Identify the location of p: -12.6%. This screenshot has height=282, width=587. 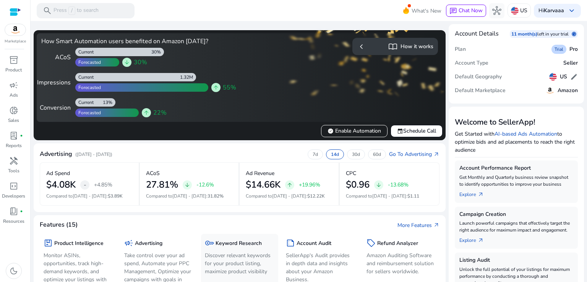
(205, 185).